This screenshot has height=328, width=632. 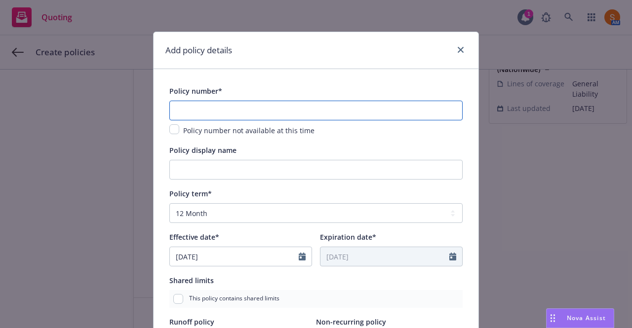 What do you see at coordinates (194, 237) in the screenshot?
I see `span: Effective date*` at bounding box center [194, 237].